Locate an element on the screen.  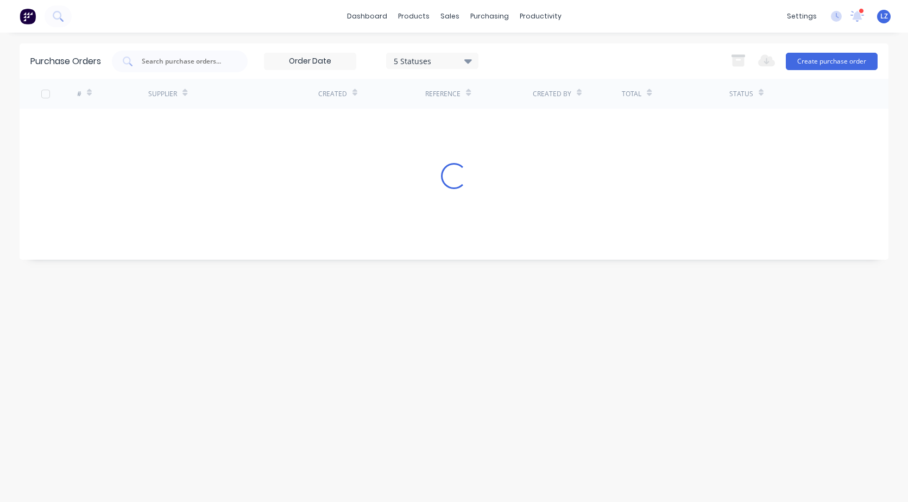
div: settings is located at coordinates (802, 16).